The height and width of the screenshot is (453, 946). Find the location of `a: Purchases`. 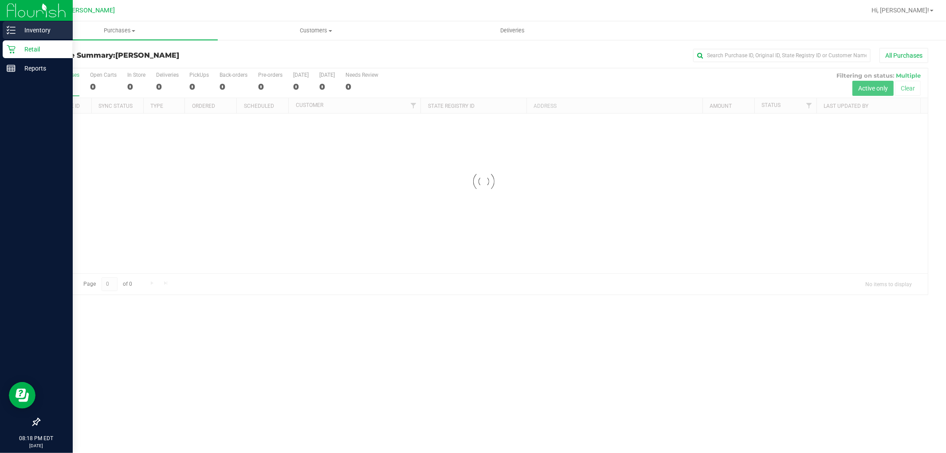

a: Purchases is located at coordinates (119, 31).